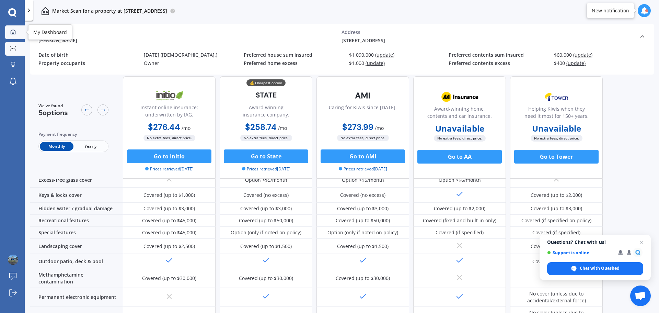  What do you see at coordinates (194, 63) in the screenshot?
I see `div: Owner` at bounding box center [194, 63].